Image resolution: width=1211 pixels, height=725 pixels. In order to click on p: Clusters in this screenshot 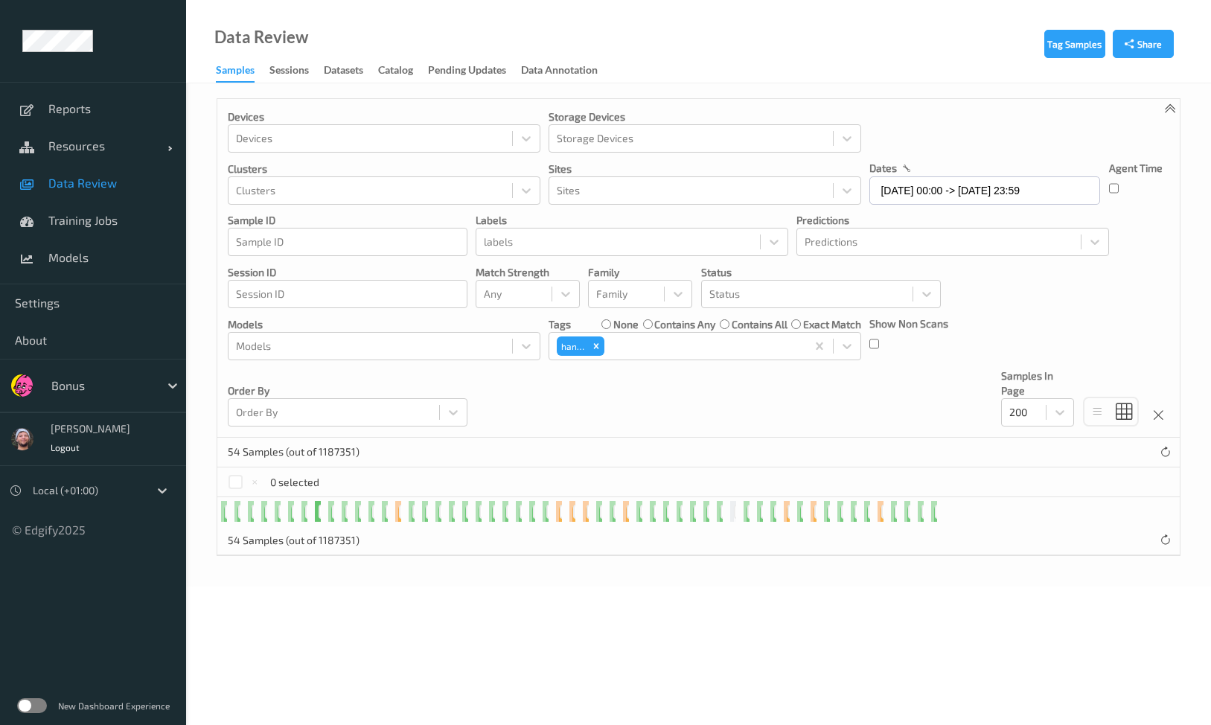, I will do `click(384, 169)`.